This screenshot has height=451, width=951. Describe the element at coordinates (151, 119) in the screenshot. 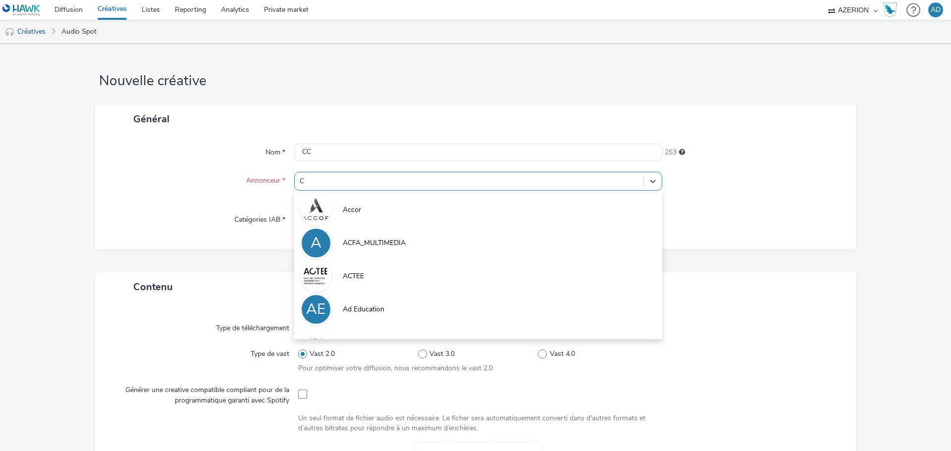

I see `span: Général` at that location.